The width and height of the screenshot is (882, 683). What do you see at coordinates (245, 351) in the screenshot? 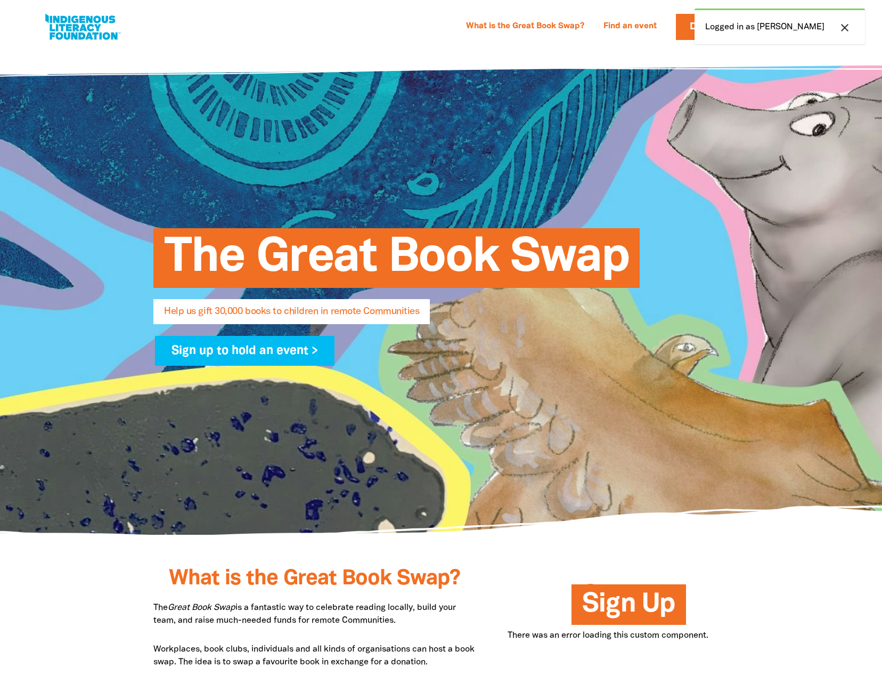
I see `a: Sign up to hold an event >` at bounding box center [245, 351].